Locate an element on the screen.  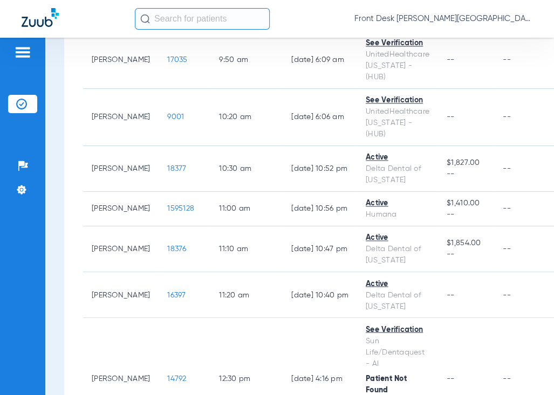
td: 10:30 AM is located at coordinates (246, 169).